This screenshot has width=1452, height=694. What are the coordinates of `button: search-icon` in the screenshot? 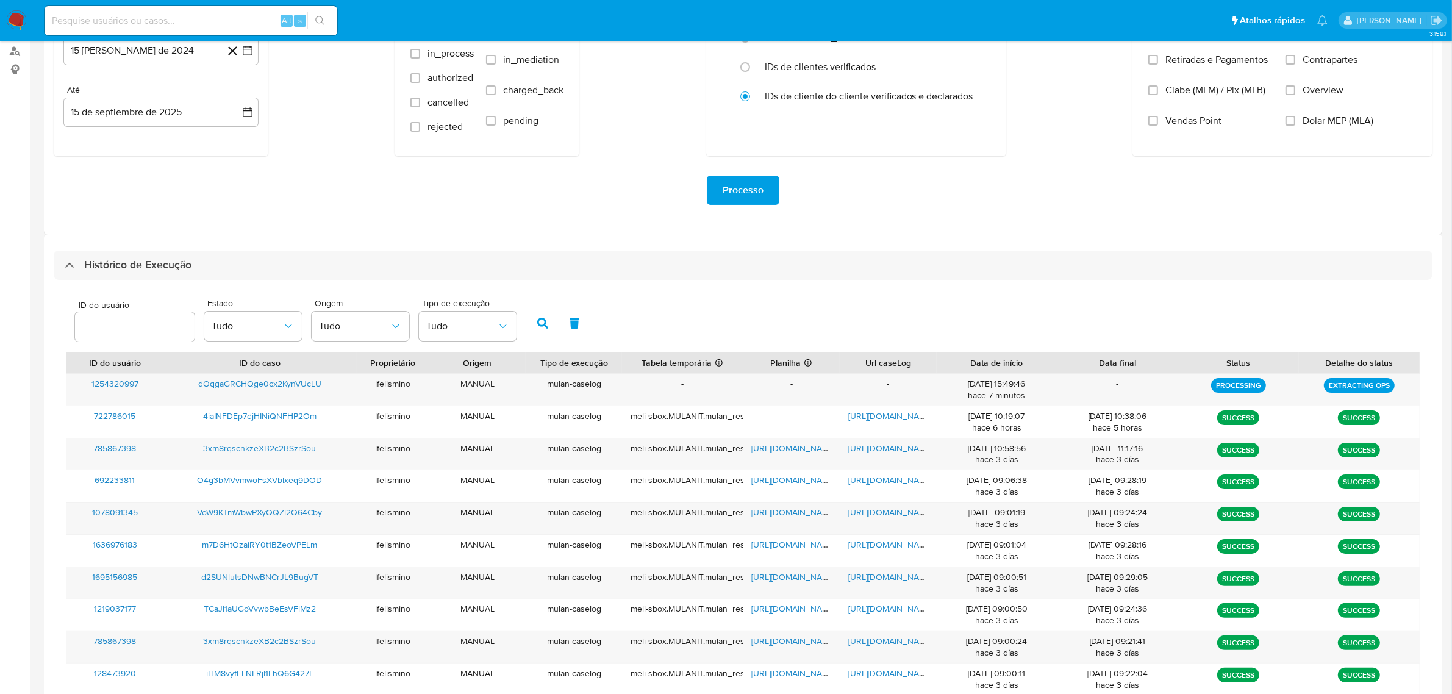 It's located at (320, 21).